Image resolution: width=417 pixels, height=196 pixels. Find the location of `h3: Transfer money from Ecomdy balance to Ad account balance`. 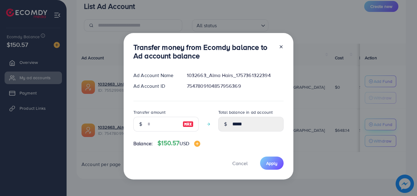

h3: Transfer money from Ecomdy balance to Ad account balance is located at coordinates (203, 52).